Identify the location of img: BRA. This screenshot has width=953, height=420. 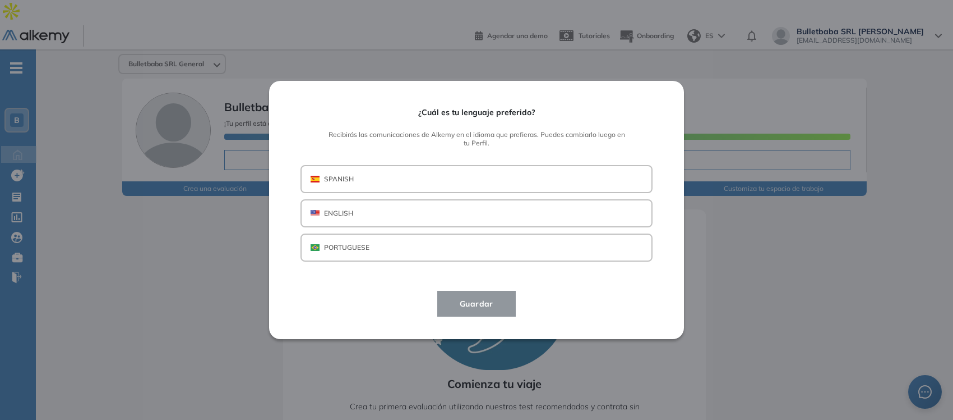
(315, 247).